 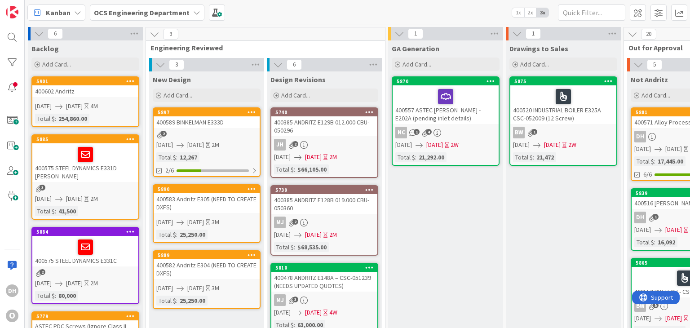 I want to click on div: 5810400478 ANDRITZ E148A = CSC-051239 (NEEDS UPDATED QUOTES), so click(x=324, y=278).